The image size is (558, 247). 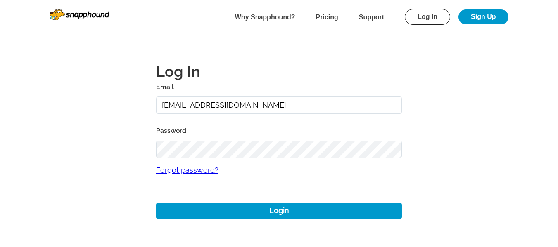 I want to click on label: Email, so click(x=279, y=87).